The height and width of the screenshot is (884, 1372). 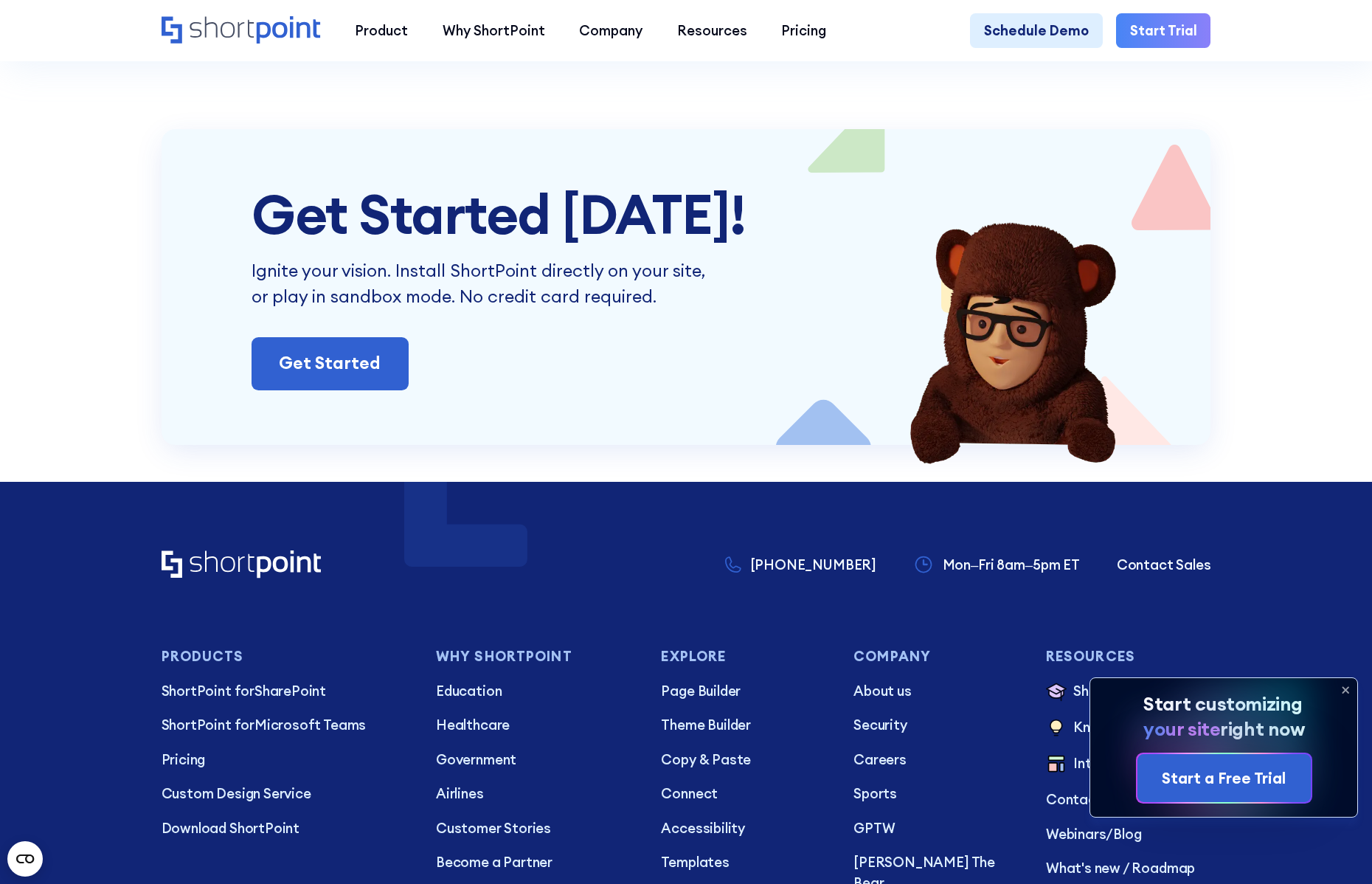 I want to click on a: GPTW, so click(x=936, y=829).